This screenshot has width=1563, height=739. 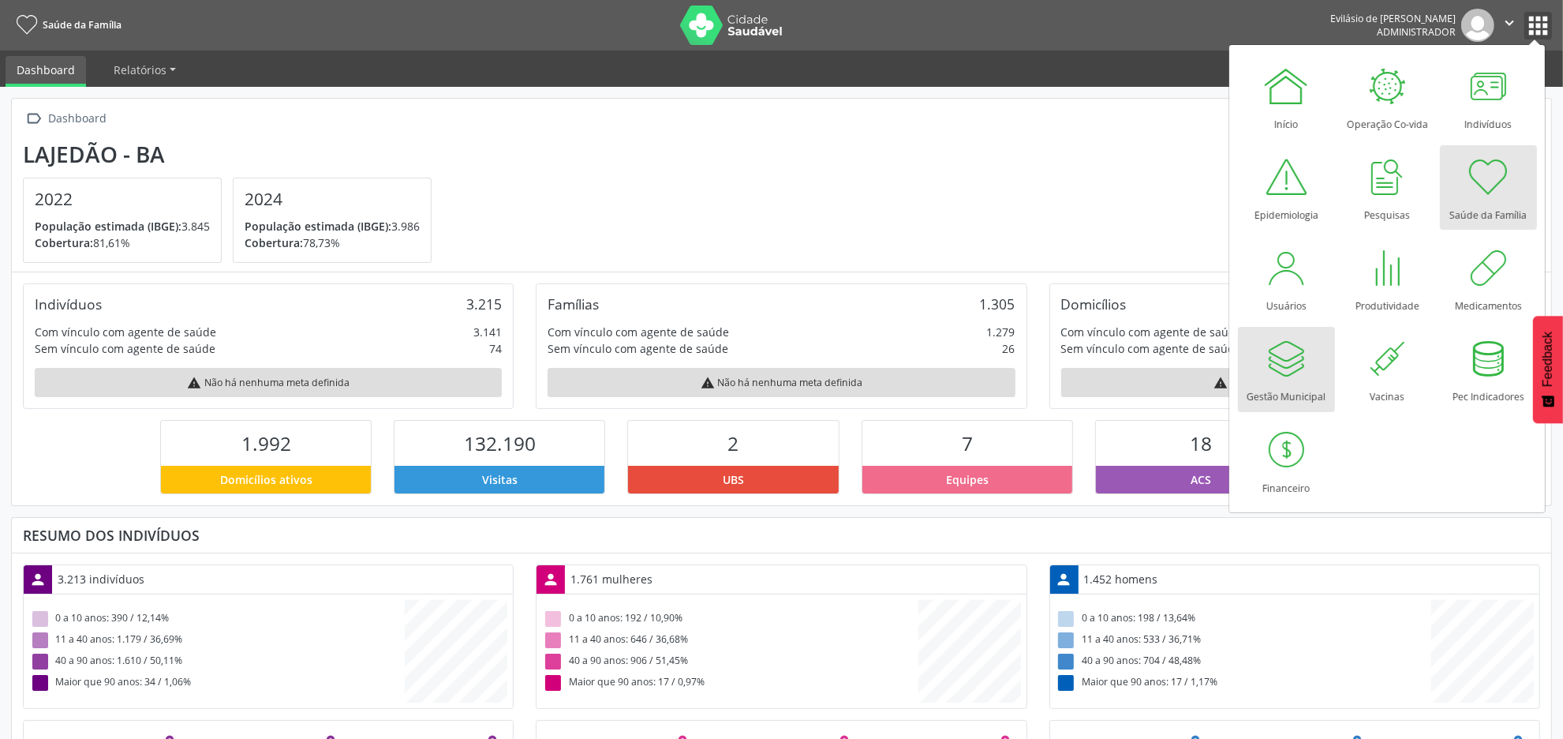 What do you see at coordinates (1286, 278) in the screenshot?
I see `a: Usuários` at bounding box center [1286, 278].